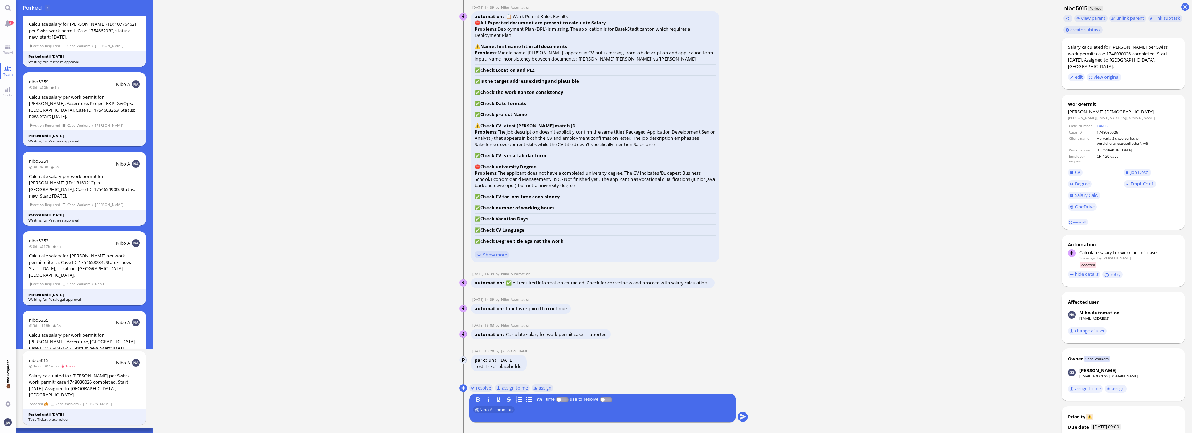 The height and width of the screenshot is (433, 1192). I want to click on a: nibo5353, so click(39, 240).